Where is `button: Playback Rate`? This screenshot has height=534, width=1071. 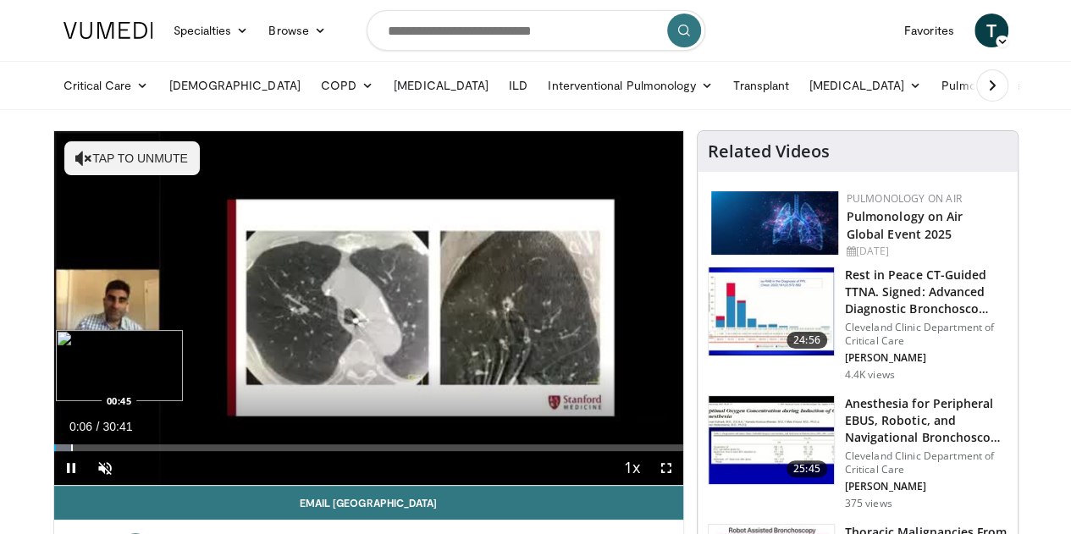 button: Playback Rate is located at coordinates (633, 468).